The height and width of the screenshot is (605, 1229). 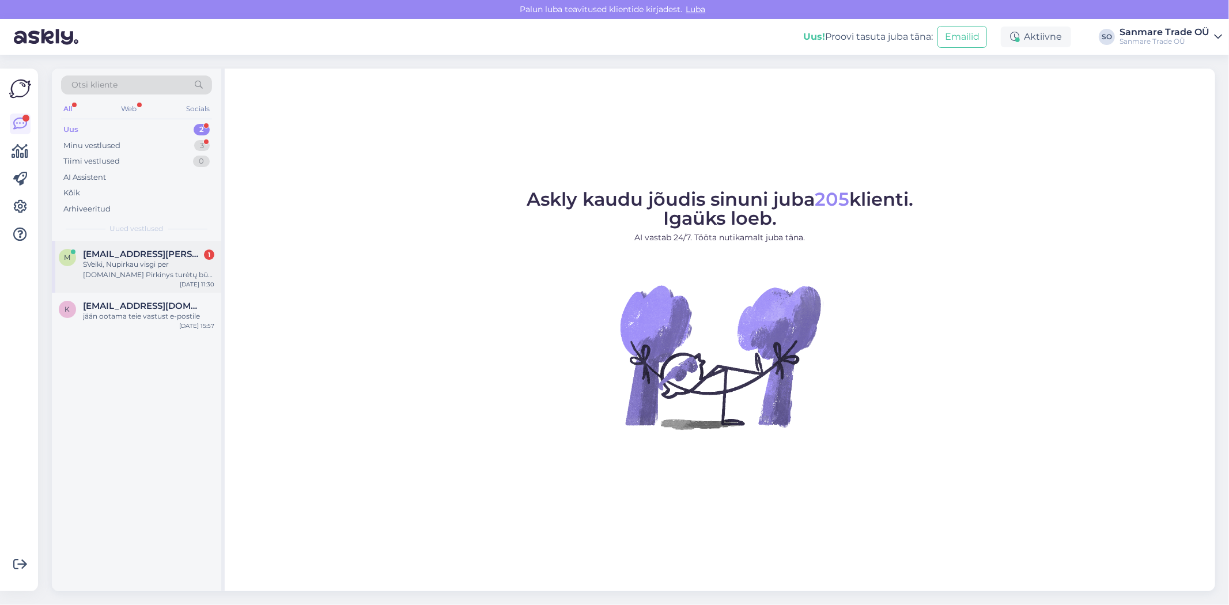 I want to click on span: Uued vestlused, so click(x=137, y=229).